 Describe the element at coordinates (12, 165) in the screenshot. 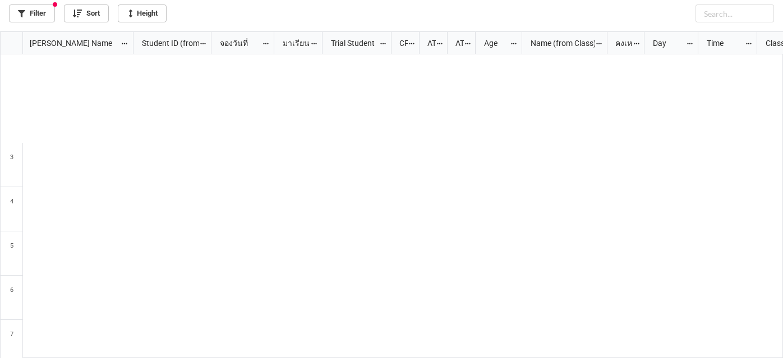

I see `span: 3` at that location.